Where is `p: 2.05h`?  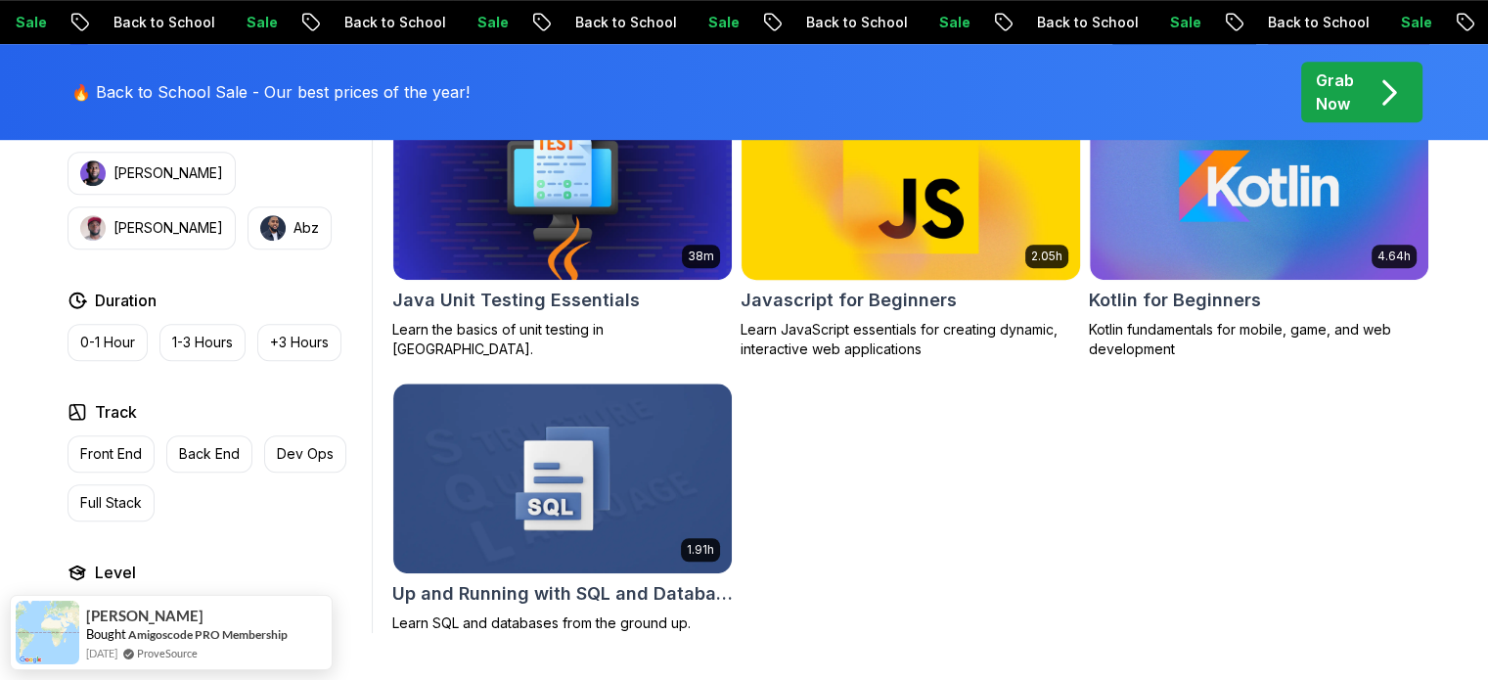 p: 2.05h is located at coordinates (1046, 256).